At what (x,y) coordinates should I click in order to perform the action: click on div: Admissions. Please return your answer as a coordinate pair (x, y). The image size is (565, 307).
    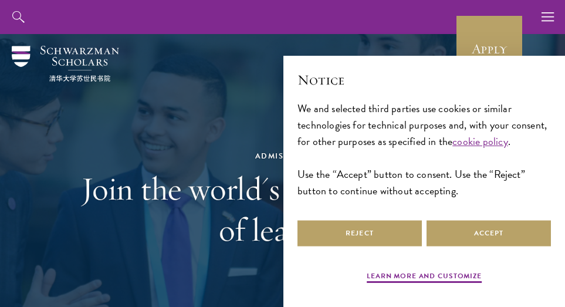
    Looking at the image, I should click on (283, 156).